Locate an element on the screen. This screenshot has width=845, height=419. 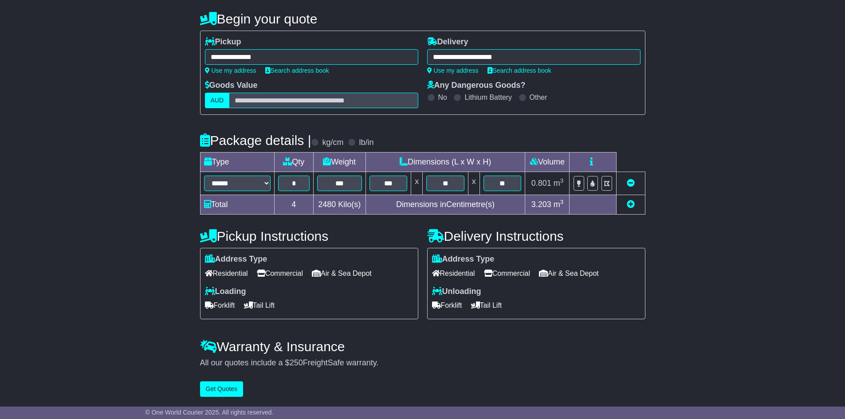
label: kg/cm is located at coordinates (333, 143).